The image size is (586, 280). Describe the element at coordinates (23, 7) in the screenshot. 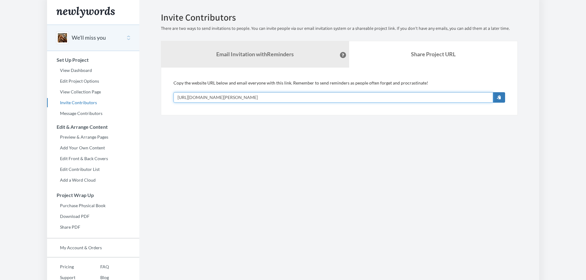

I see `span: Soporte` at that location.